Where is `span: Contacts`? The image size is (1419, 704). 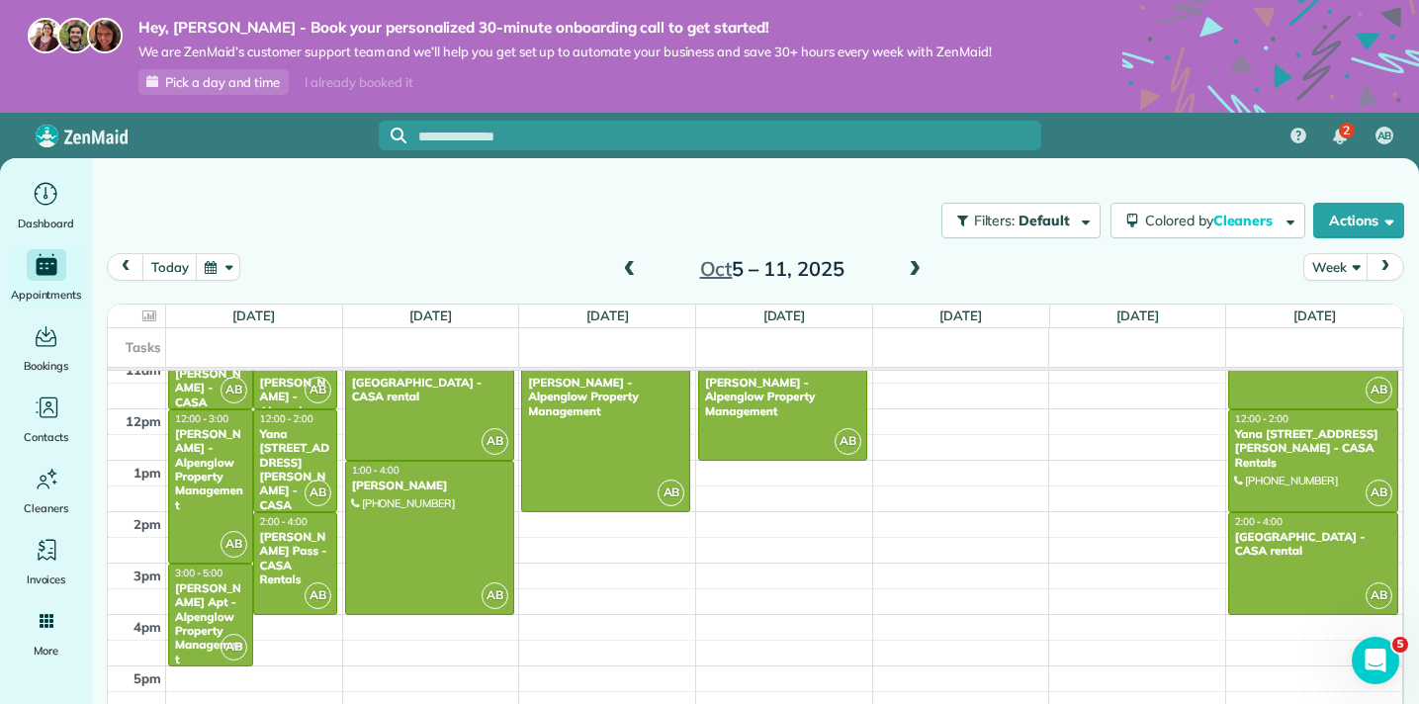 span: Contacts is located at coordinates (45, 437).